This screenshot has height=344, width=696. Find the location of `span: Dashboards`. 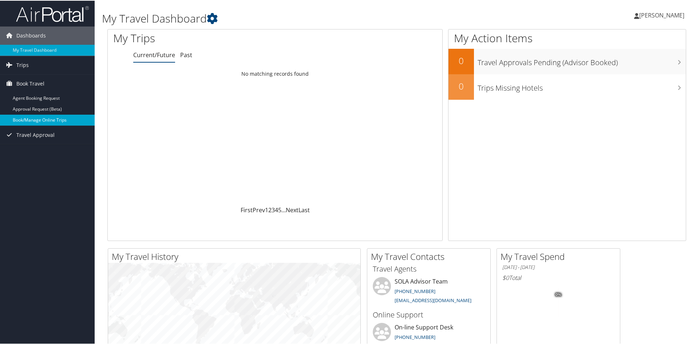

span: Dashboards is located at coordinates (31, 35).